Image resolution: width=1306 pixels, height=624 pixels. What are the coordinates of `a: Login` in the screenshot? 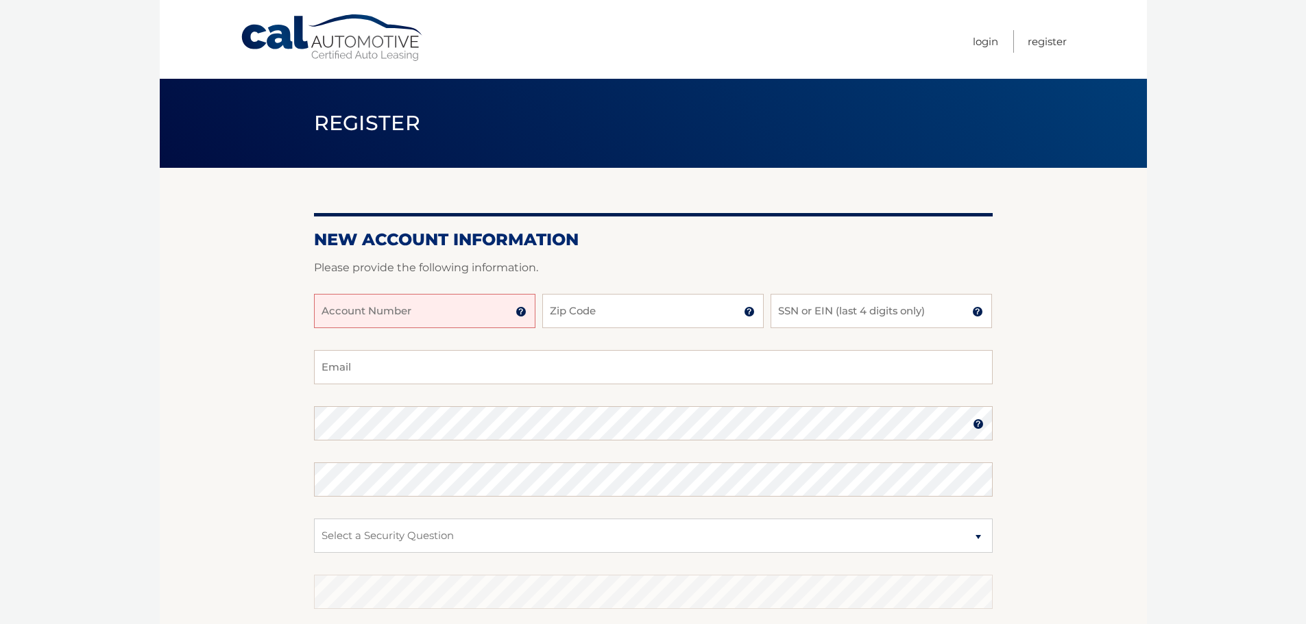 It's located at (985, 41).